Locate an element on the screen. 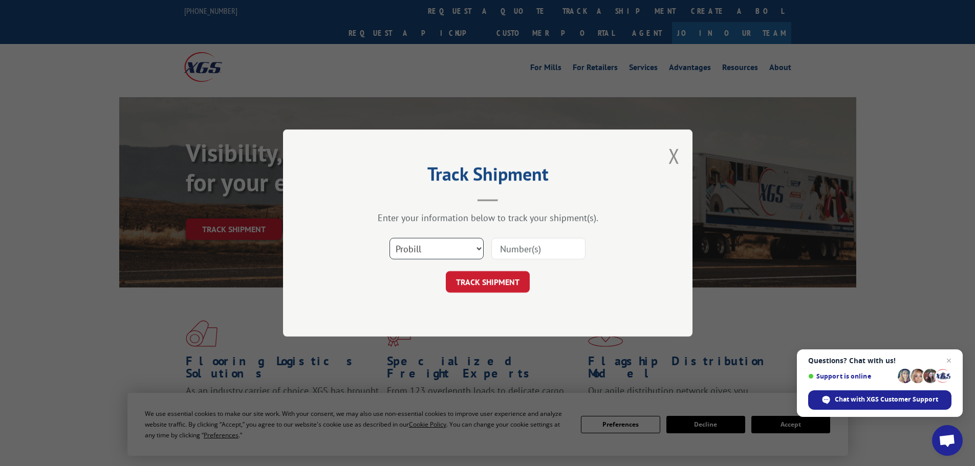  span: Support is online is located at coordinates (852, 376).